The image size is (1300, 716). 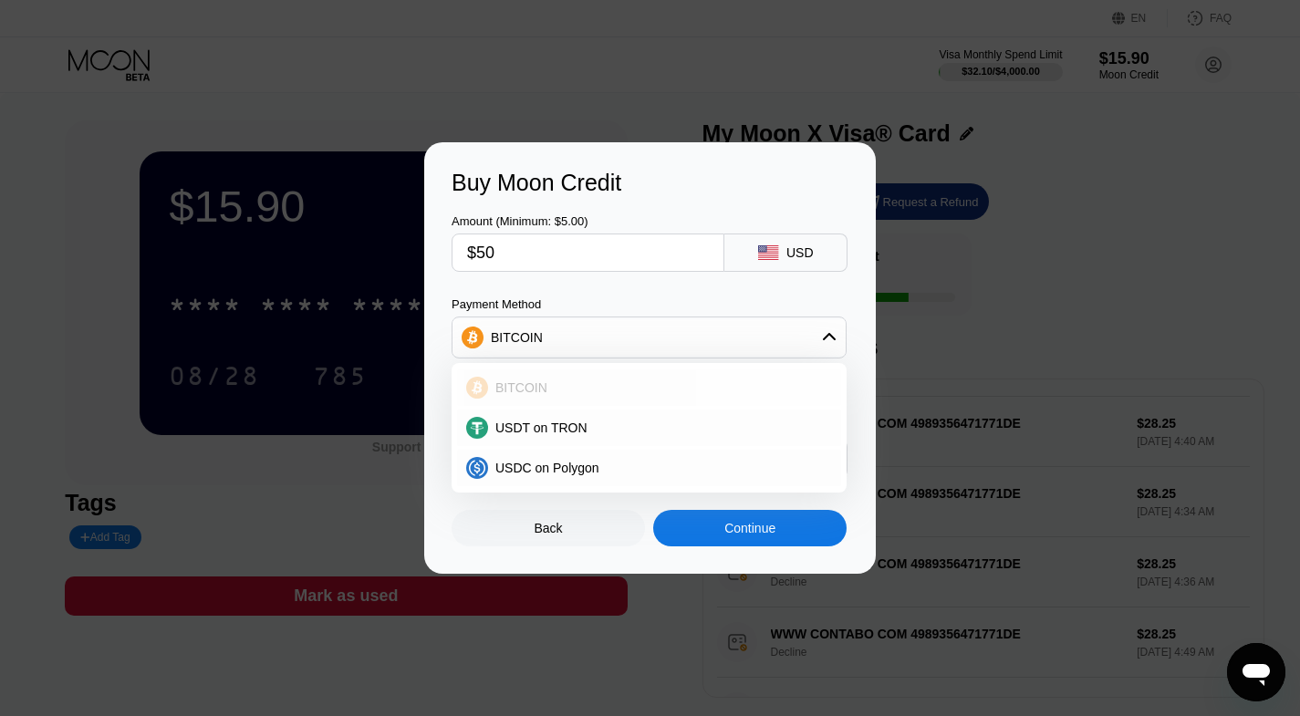 What do you see at coordinates (547, 468) in the screenshot?
I see `span: USDC on Polygon` at bounding box center [547, 468].